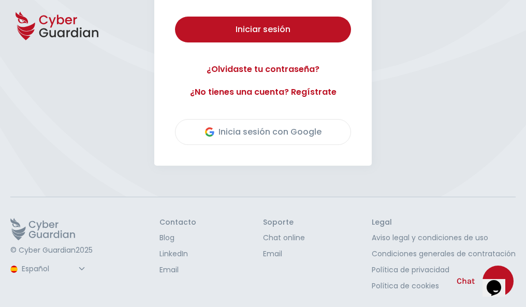 The image size is (526, 307). I want to click on a: Aviso legal y condiciones de uso, so click(444, 238).